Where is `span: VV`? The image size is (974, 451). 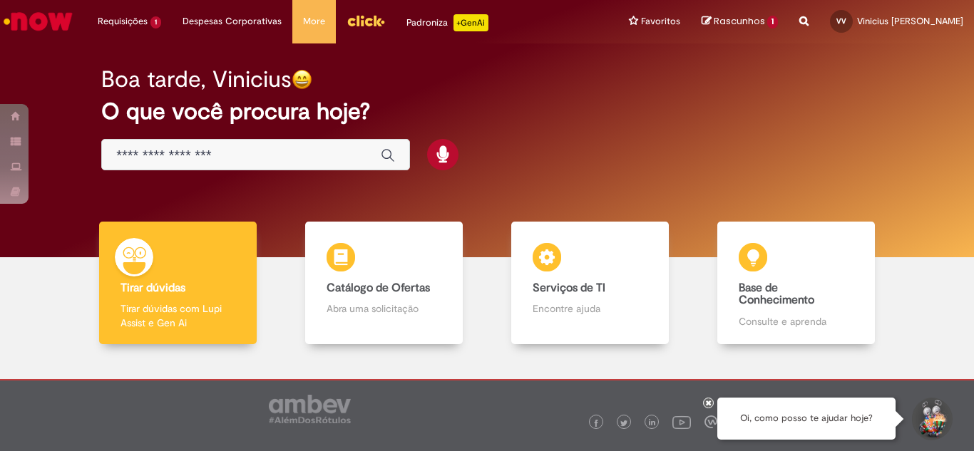 span: VV is located at coordinates (841, 21).